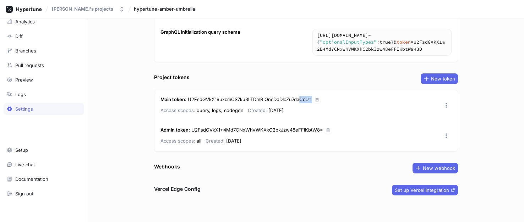  What do you see at coordinates (167, 167) in the screenshot?
I see `div: Webhooks` at bounding box center [167, 167].